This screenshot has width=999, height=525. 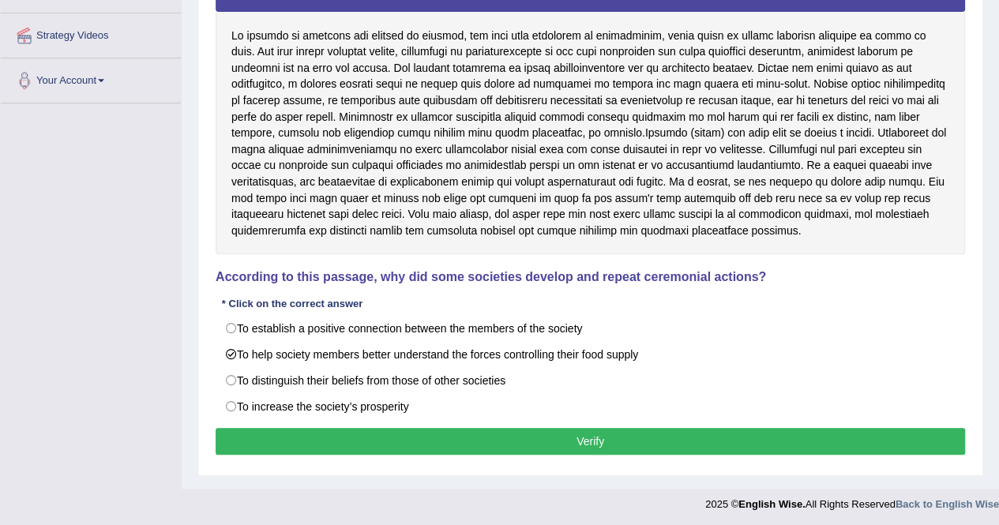 What do you see at coordinates (91, 33) in the screenshot?
I see `a: Strategy Videos` at bounding box center [91, 33].